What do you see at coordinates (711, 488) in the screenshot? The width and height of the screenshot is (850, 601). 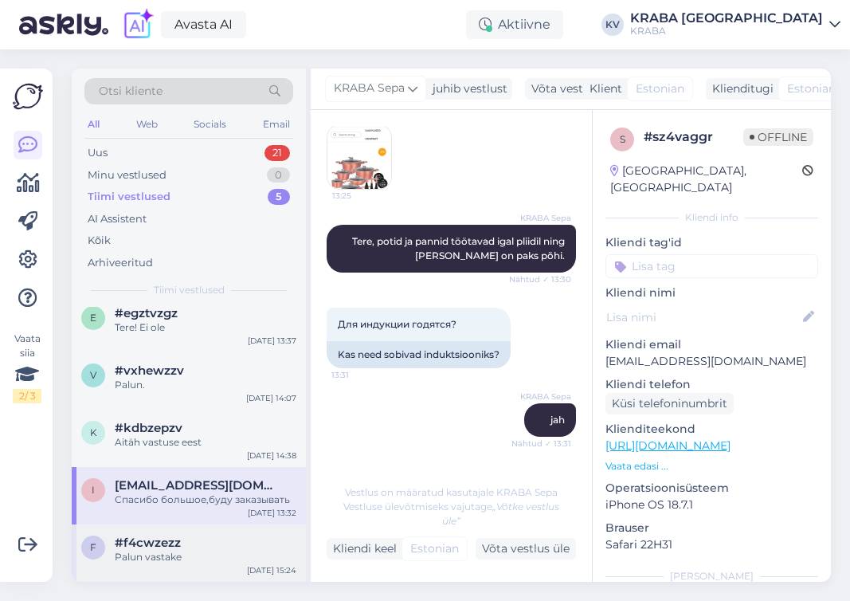 I see `p: Operatsioonisüsteem` at bounding box center [711, 488].